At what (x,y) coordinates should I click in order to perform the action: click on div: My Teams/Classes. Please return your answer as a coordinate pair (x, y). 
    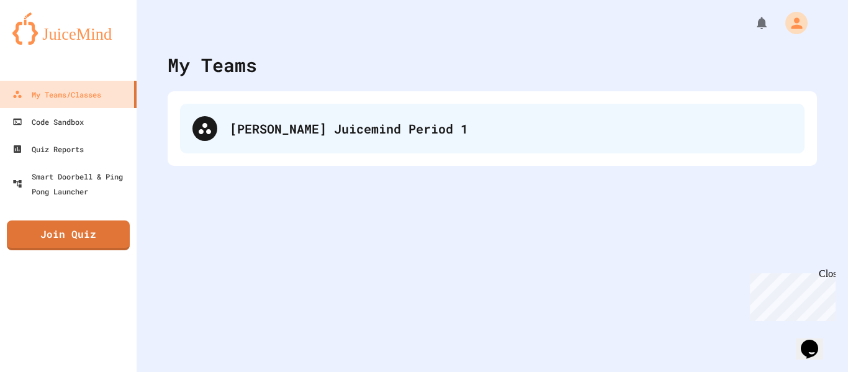
    Looking at the image, I should click on (56, 94).